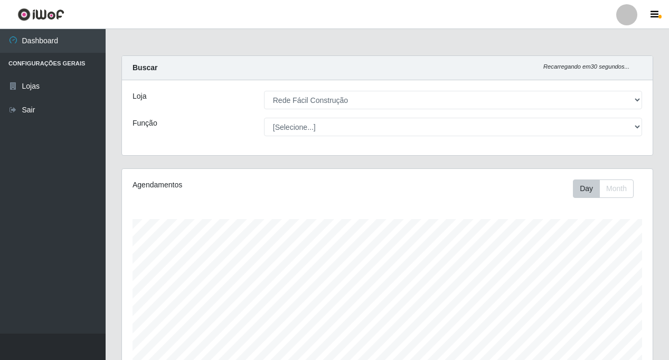  I want to click on i: Recarregando em 30 segundos..., so click(586, 67).